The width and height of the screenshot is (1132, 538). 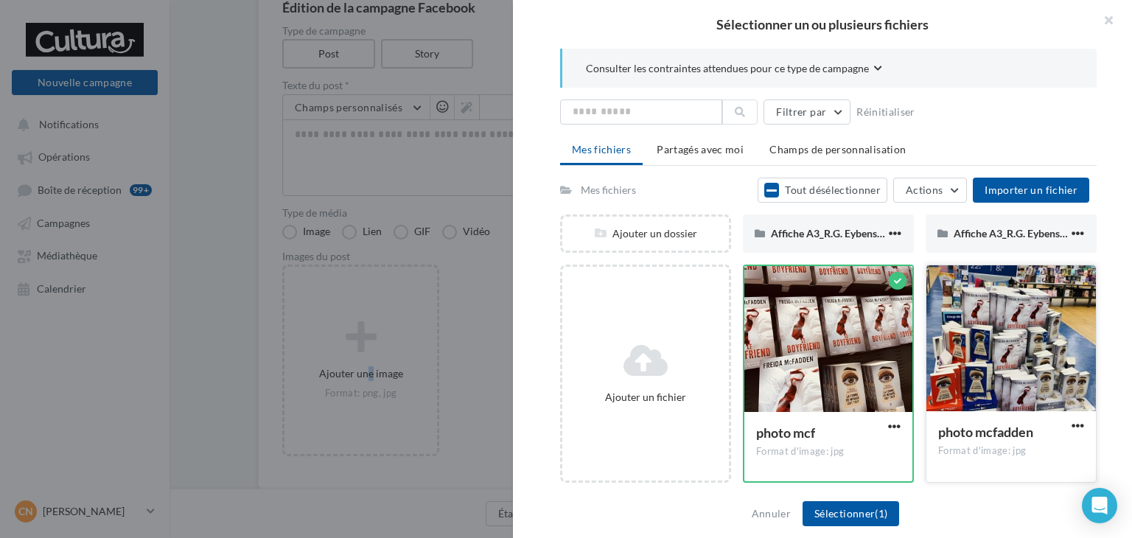 I want to click on span: Mes fichiers, so click(x=601, y=149).